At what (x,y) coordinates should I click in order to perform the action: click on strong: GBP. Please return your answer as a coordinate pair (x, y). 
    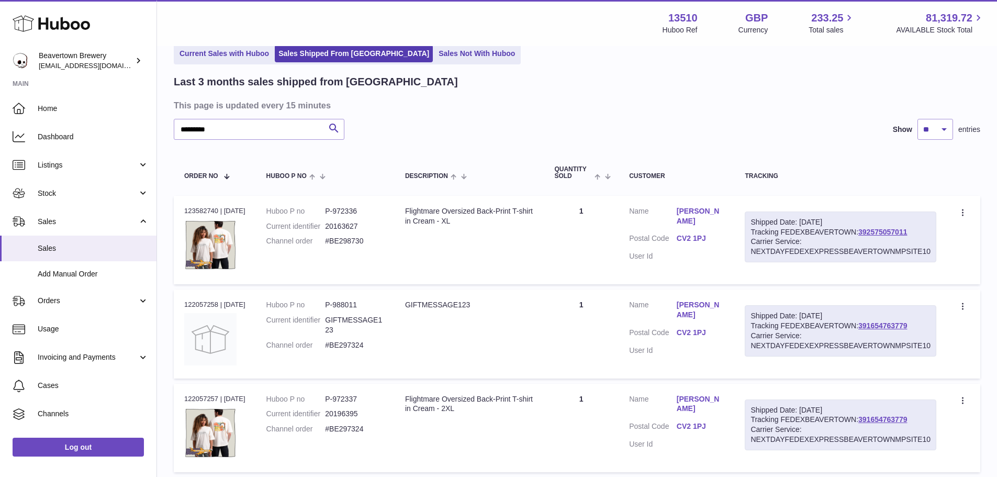
    Looking at the image, I should click on (756, 18).